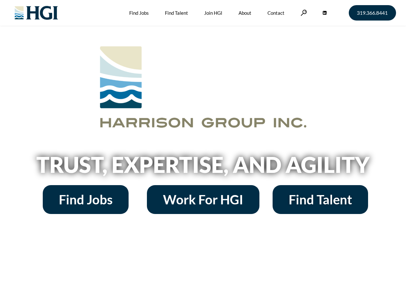 The height and width of the screenshot is (308, 406). Describe the element at coordinates (303, 13) in the screenshot. I see `a: Search` at that location.